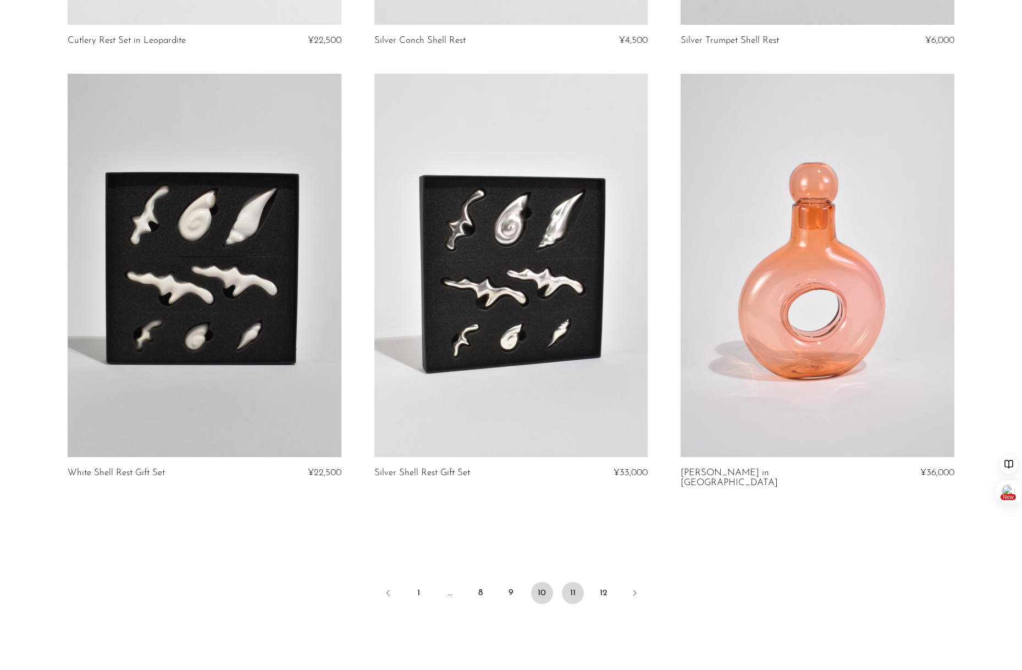  What do you see at coordinates (388, 594) in the screenshot?
I see `a: Previous` at bounding box center [388, 594].